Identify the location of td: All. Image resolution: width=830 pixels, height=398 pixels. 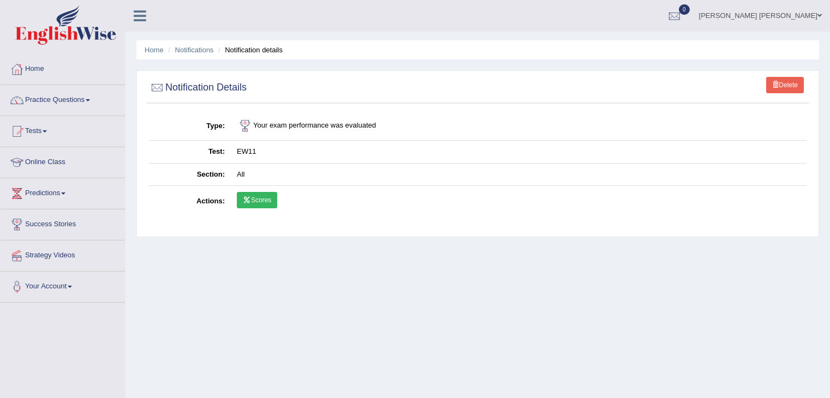
(518, 175).